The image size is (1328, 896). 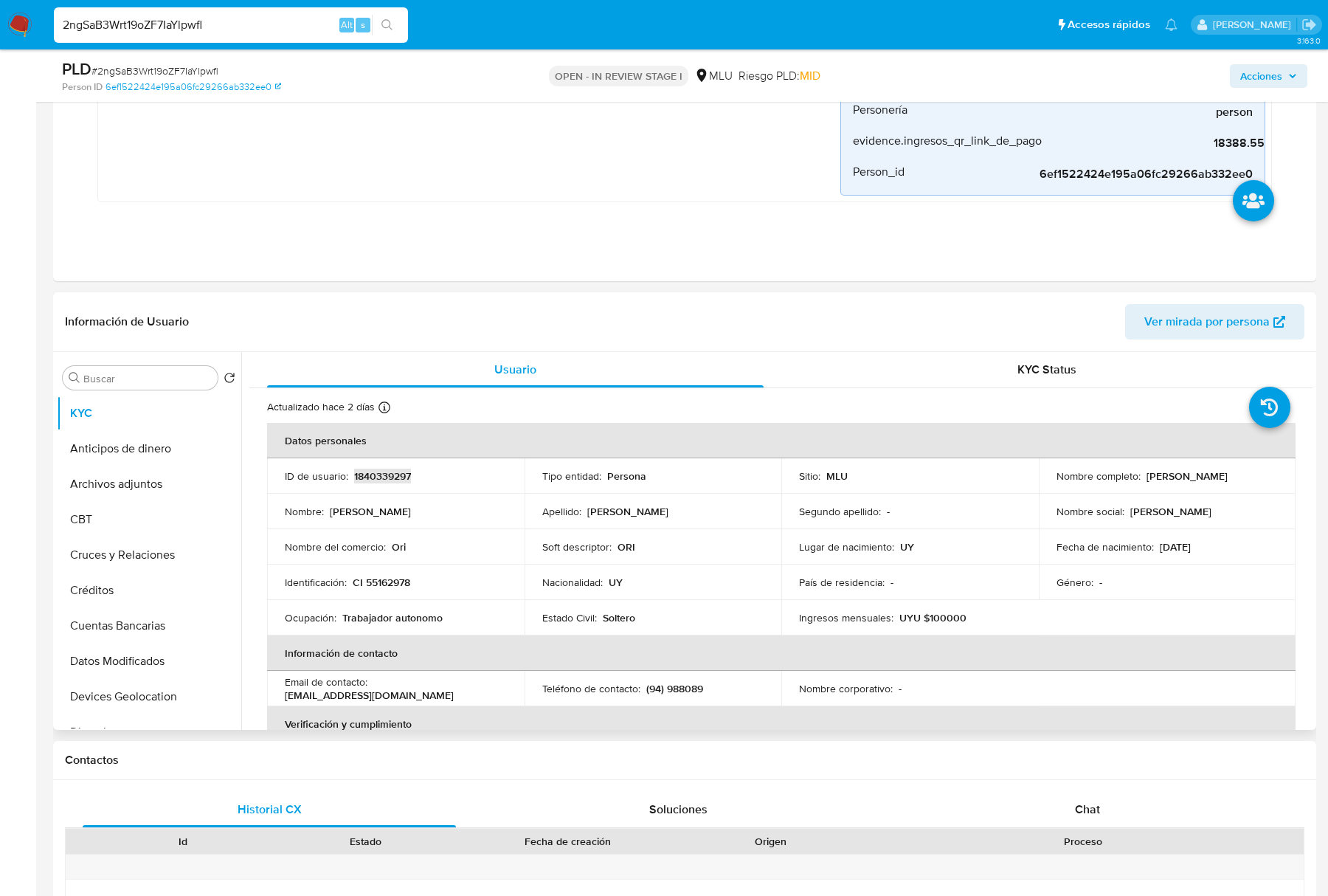 What do you see at coordinates (155, 71) in the screenshot?
I see `span: # 2ngSaB3Wrt19oZF7IaYlpwfl` at bounding box center [155, 71].